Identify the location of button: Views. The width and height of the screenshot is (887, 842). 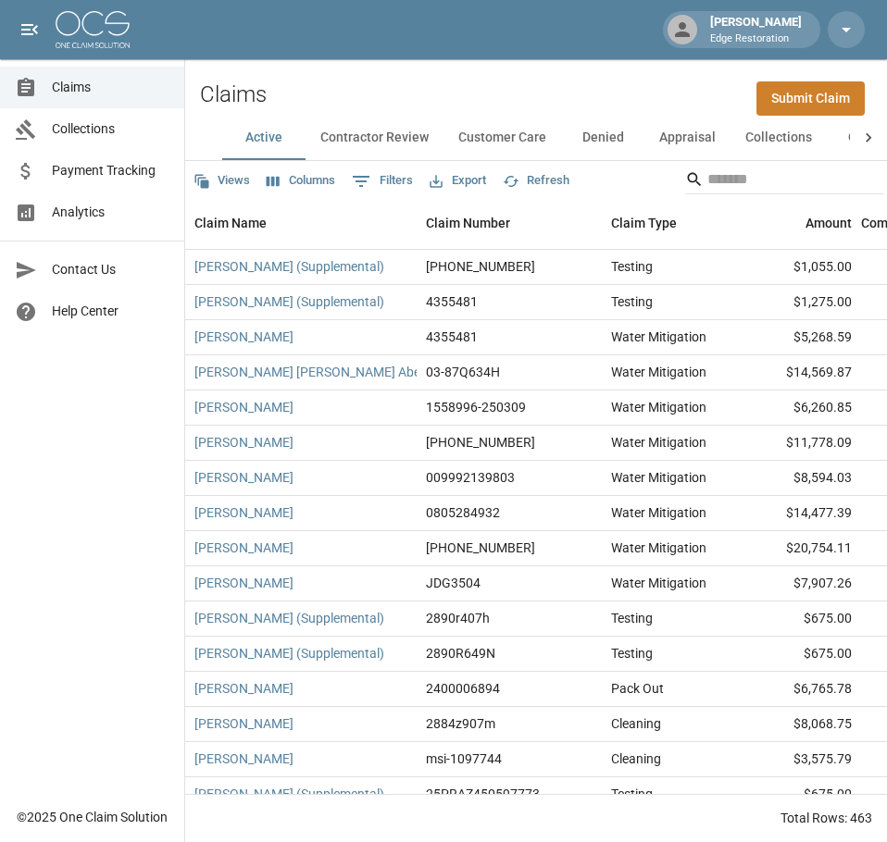
(221, 180).